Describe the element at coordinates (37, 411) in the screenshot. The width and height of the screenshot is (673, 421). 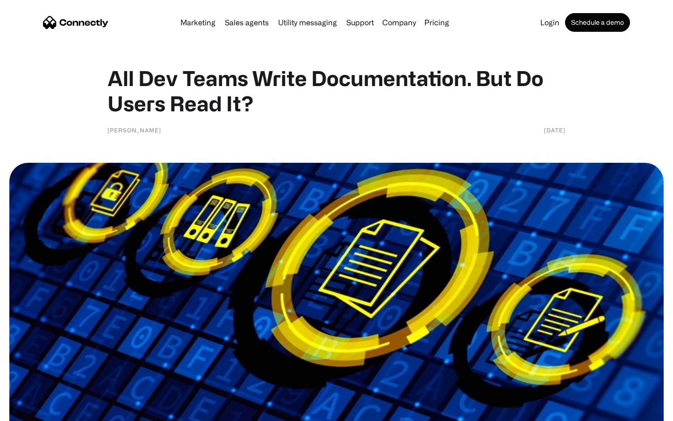
I see `ul: Language list` at that location.